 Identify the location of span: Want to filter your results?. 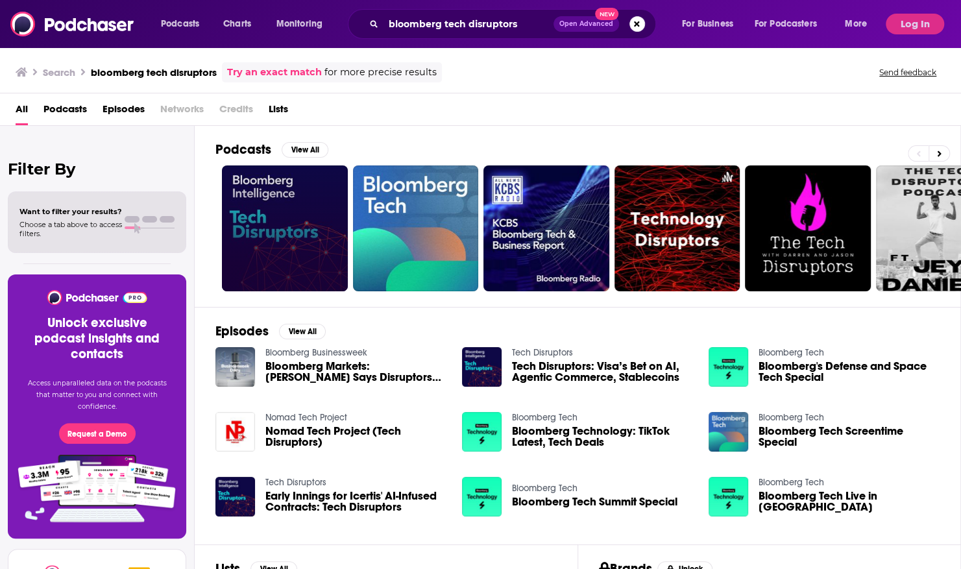
(71, 211).